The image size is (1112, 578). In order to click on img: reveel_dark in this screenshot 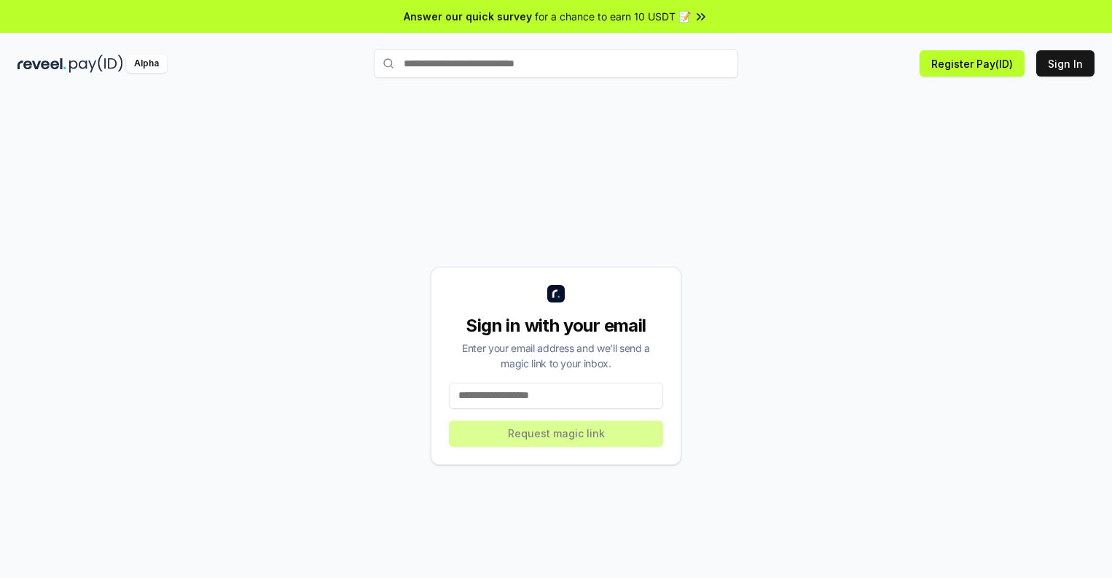, I will do `click(42, 63)`.